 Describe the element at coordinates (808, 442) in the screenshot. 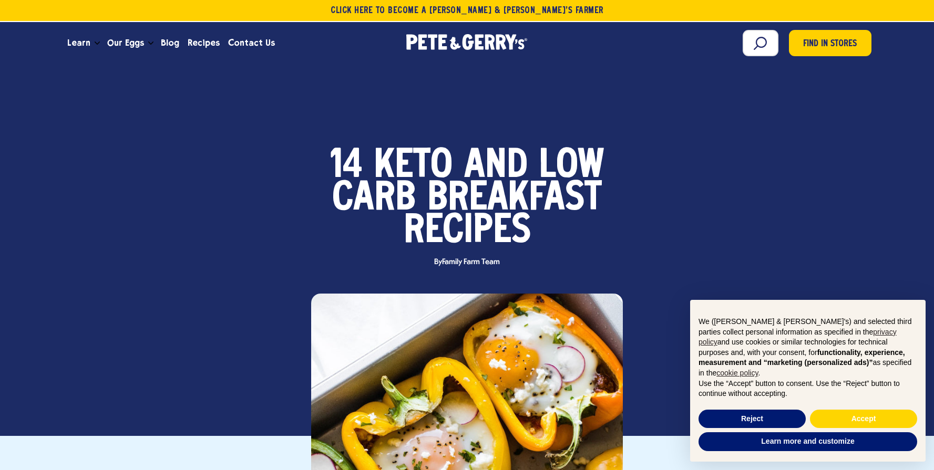

I see `button: Learn more and customize` at that location.